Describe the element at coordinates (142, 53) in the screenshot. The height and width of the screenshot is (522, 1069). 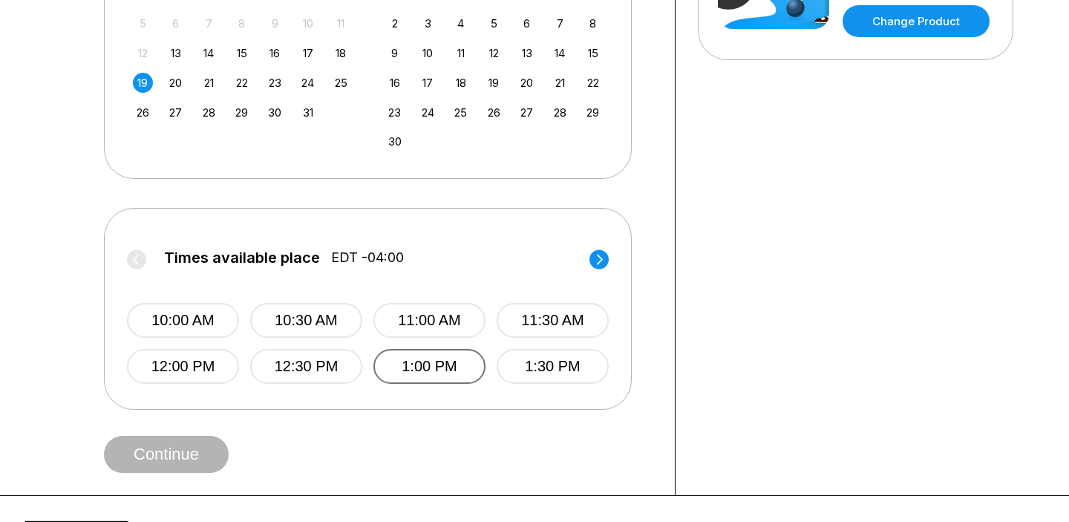
I see `div: Not available Sunday, October 12th, 2025` at that location.